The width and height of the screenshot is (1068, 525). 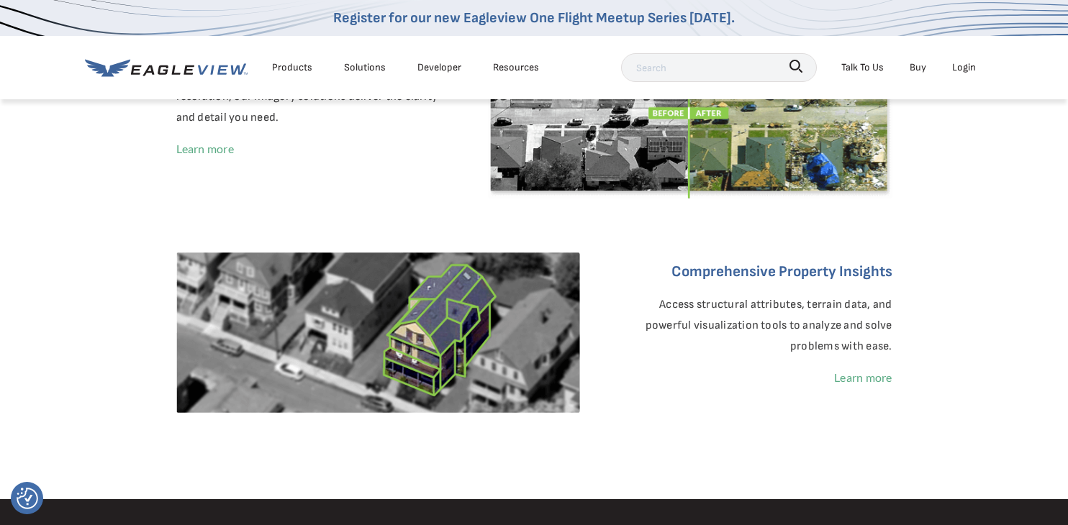 I want to click on a: Learn more, so click(x=205, y=148).